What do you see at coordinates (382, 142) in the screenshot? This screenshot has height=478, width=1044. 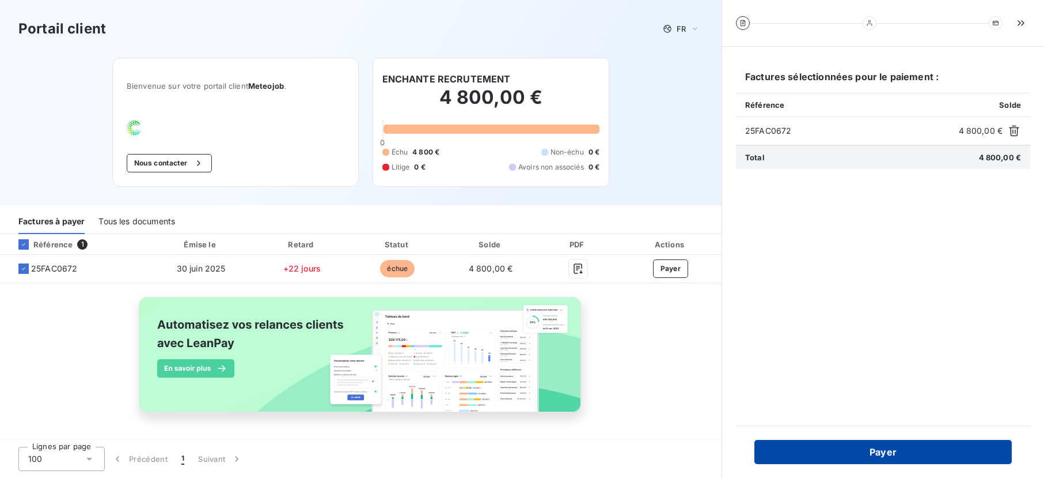 I see `span: 0` at bounding box center [382, 142].